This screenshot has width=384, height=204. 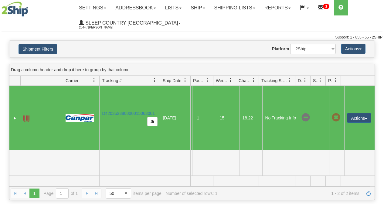 I want to click on a: Settings, so click(x=93, y=8).